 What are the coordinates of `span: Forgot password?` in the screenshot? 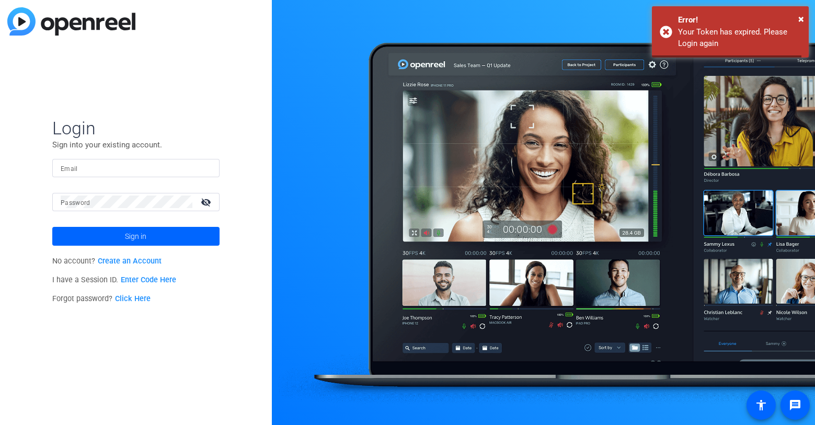 It's located at (101, 299).